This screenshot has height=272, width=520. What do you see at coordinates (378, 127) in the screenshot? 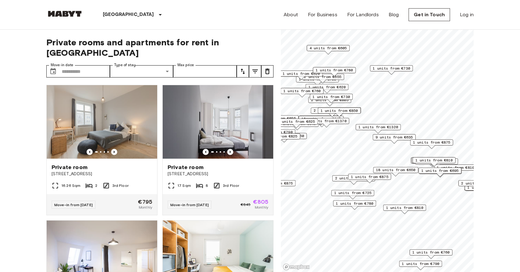
I see `span: 1 units from €1320` at bounding box center [378, 127].